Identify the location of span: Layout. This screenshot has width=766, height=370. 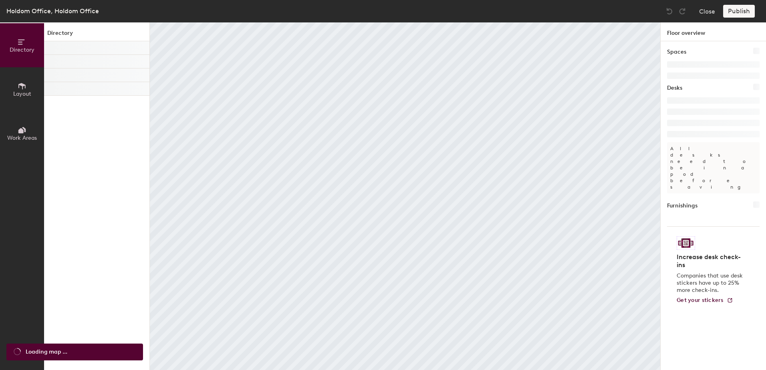
(22, 94).